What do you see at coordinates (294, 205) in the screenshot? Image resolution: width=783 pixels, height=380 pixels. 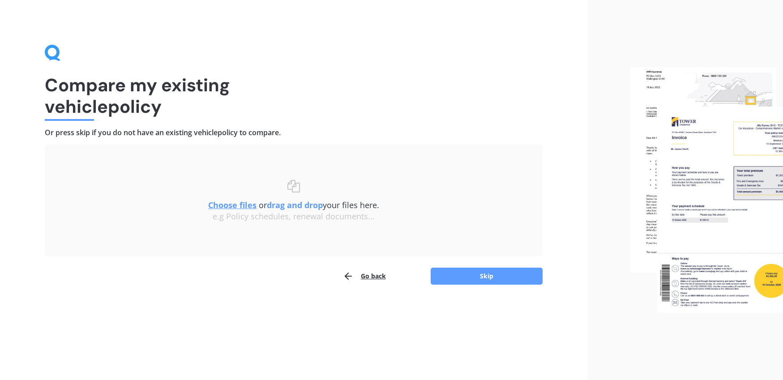 I see `span: or your files here.` at bounding box center [294, 205].